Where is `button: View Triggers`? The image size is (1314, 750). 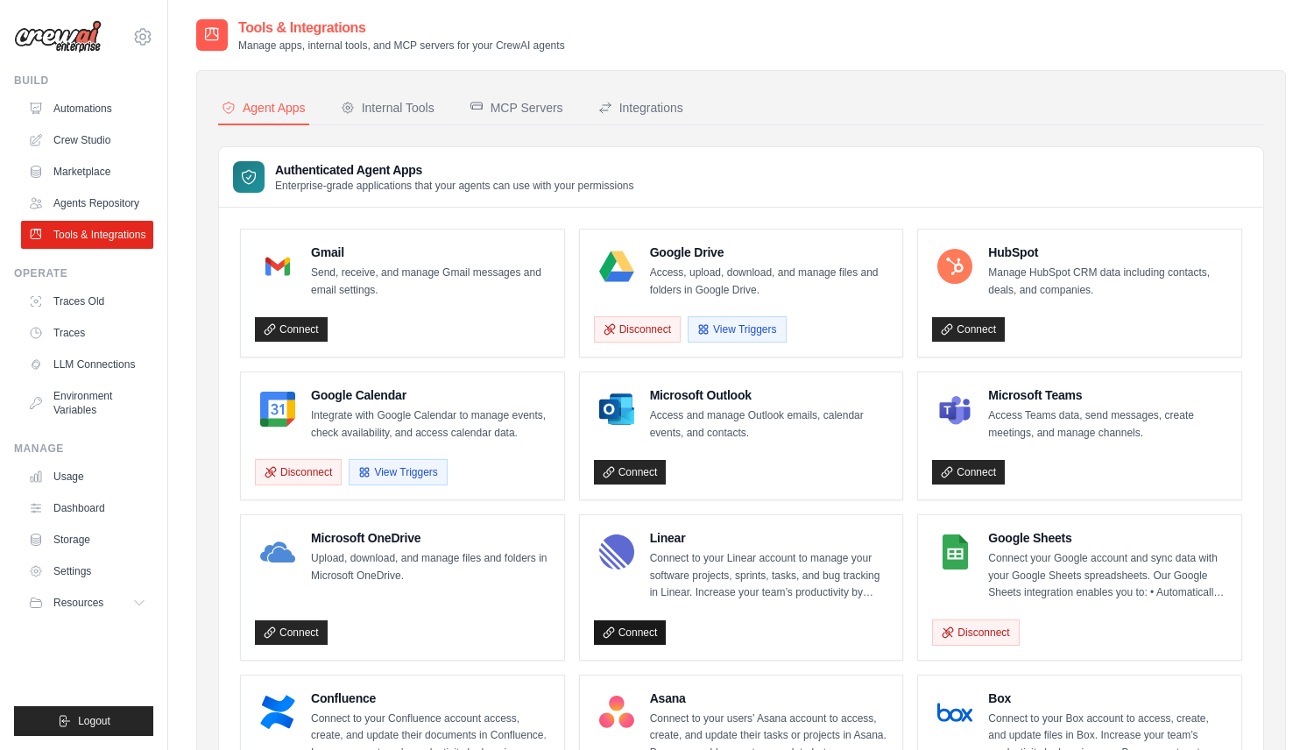 button: View Triggers is located at coordinates (398, 472).